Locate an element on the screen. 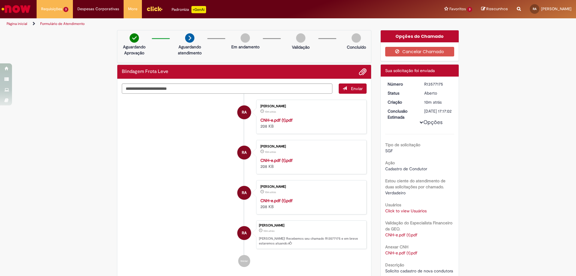  span: More is located at coordinates (133, 9).